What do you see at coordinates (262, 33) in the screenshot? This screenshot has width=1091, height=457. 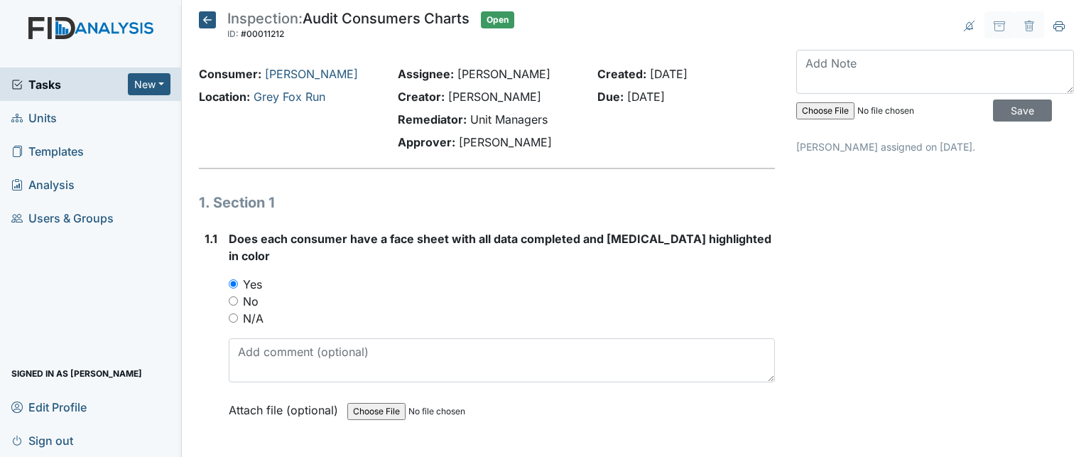 I see `span: #00011212` at bounding box center [262, 33].